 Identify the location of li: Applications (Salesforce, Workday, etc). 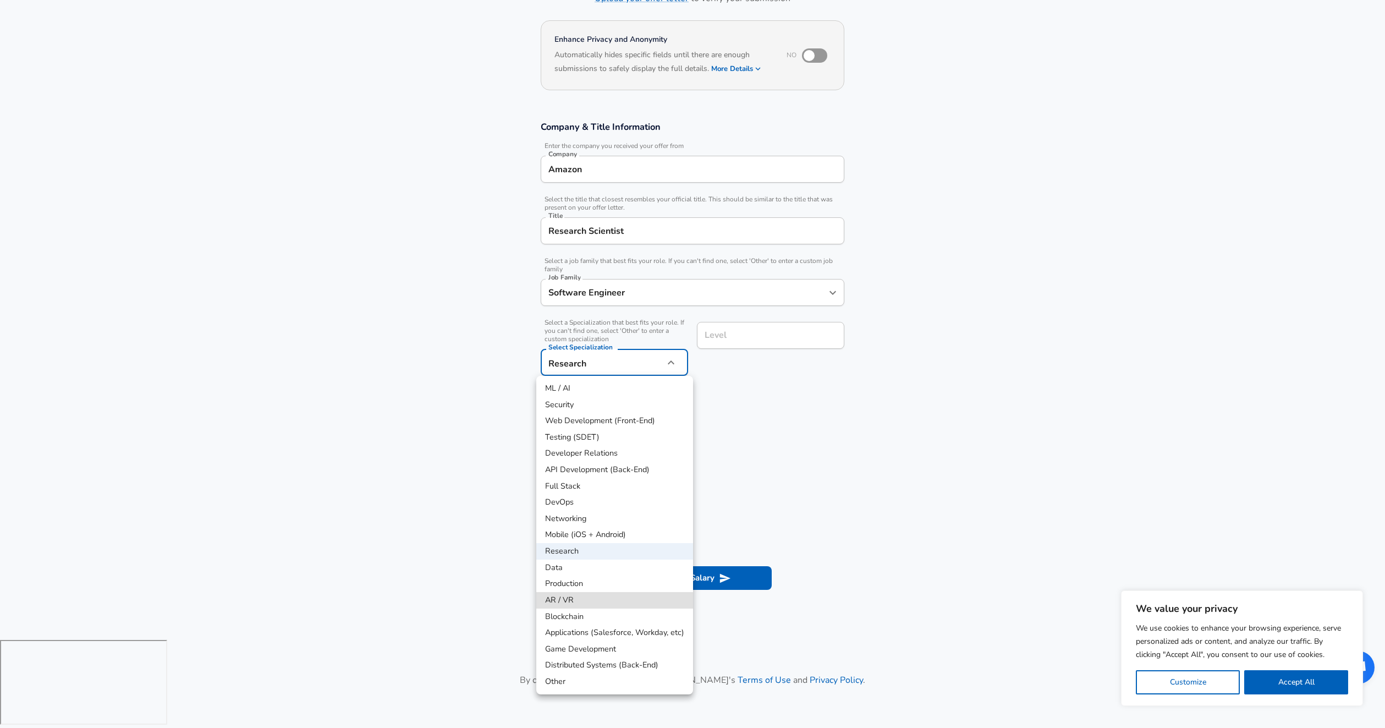
(614, 633).